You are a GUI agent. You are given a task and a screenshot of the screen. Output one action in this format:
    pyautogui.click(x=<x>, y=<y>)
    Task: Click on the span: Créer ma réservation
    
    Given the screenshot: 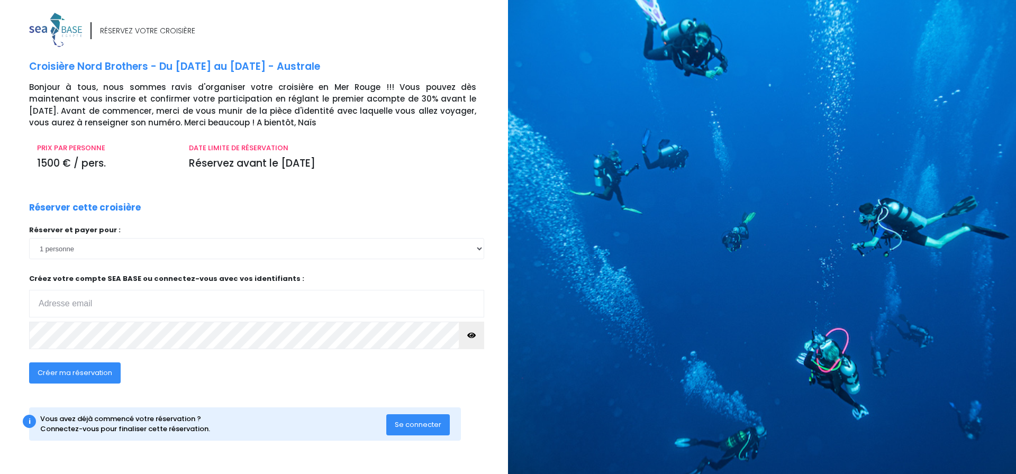 What is the action you would take?
    pyautogui.click(x=75, y=373)
    